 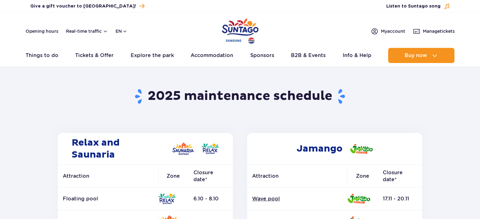 What do you see at coordinates (240, 30) in the screenshot?
I see `a: Park of Poland` at bounding box center [240, 30].